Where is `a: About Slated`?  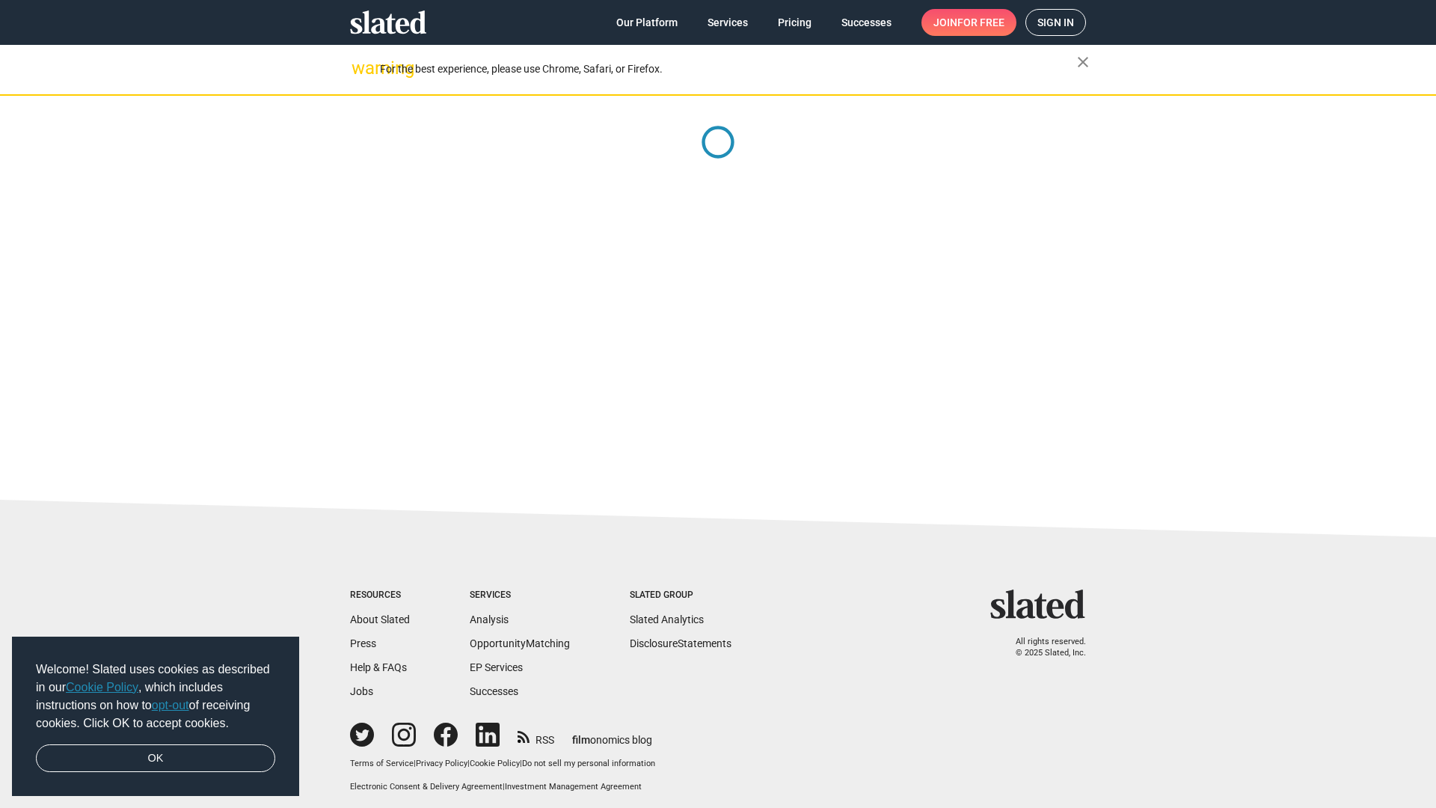
a: About Slated is located at coordinates (380, 619).